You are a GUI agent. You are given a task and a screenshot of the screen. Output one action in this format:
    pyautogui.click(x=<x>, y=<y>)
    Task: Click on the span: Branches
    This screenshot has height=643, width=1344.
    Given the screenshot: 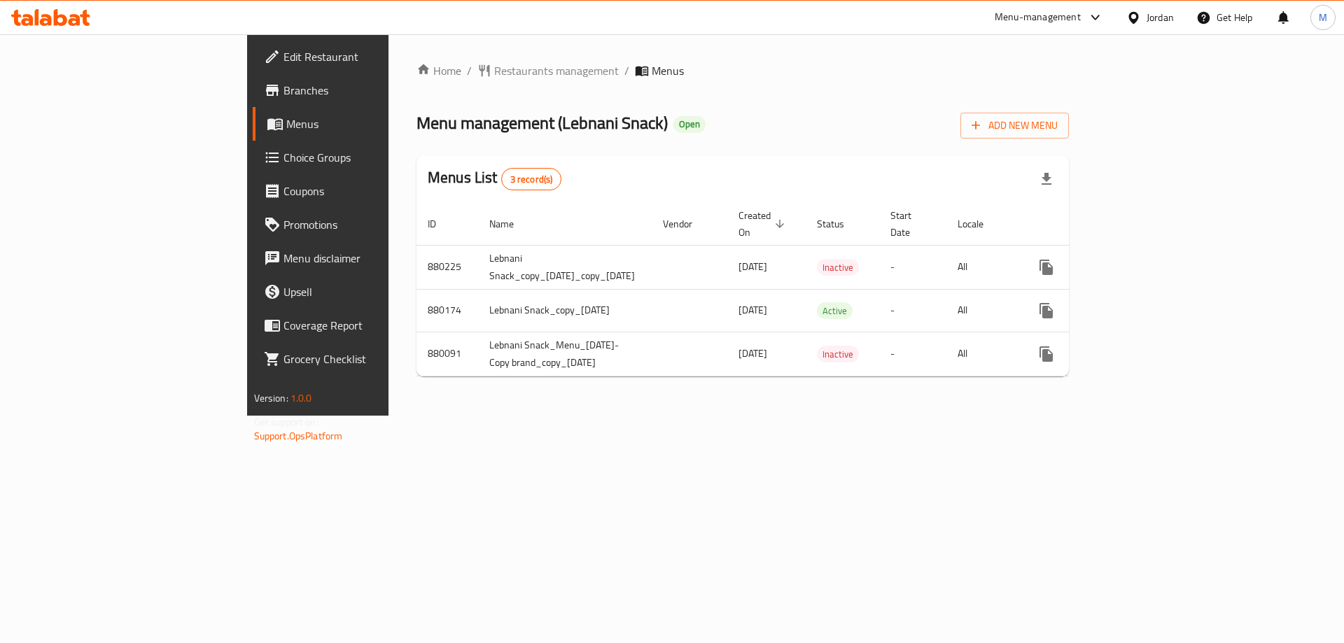 What is the action you would take?
    pyautogui.click(x=372, y=90)
    